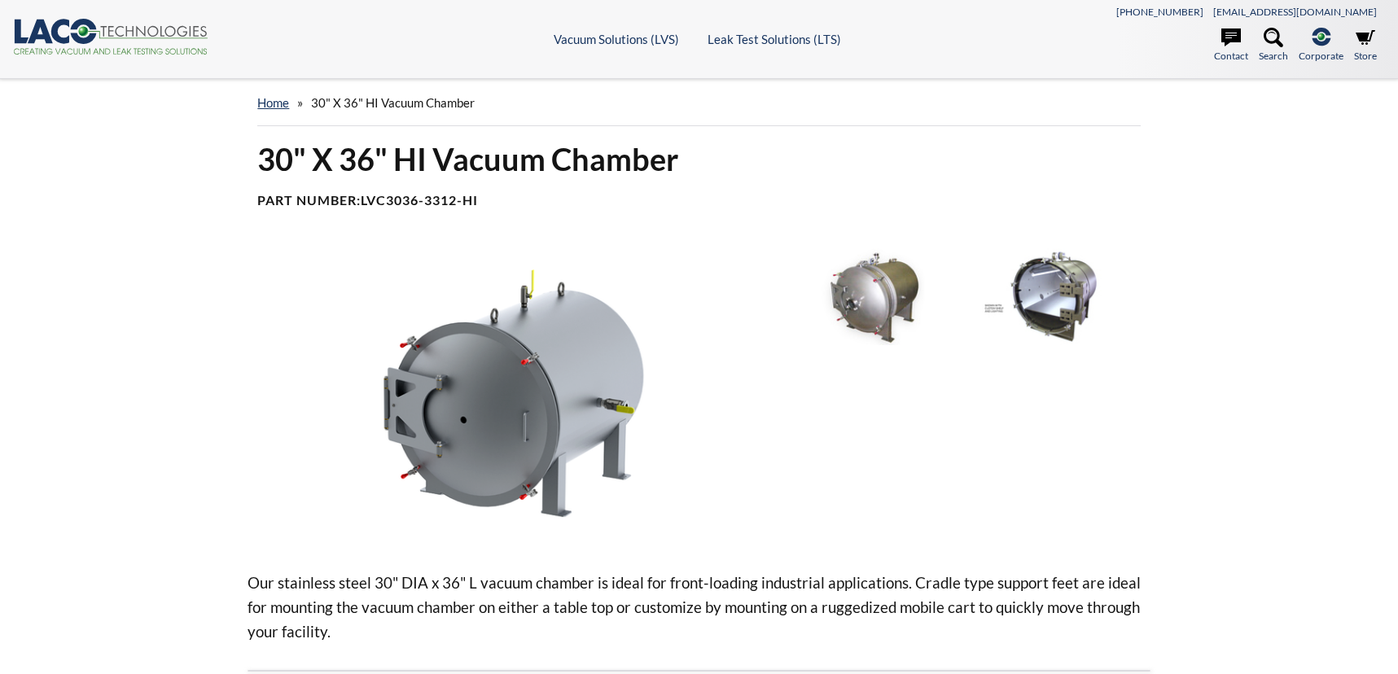 The height and width of the screenshot is (674, 1398). Describe the element at coordinates (616, 39) in the screenshot. I see `a: Vacuum Solutions (LVS)` at that location.